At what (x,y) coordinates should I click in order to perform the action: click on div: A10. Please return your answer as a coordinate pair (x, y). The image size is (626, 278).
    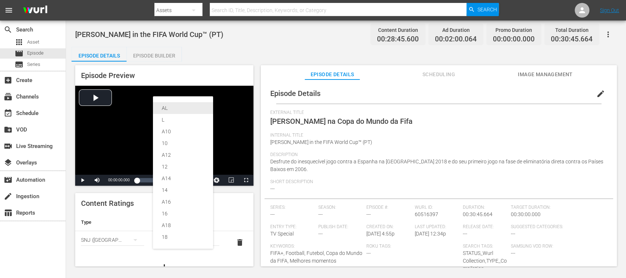
    Looking at the image, I should click on (183, 132).